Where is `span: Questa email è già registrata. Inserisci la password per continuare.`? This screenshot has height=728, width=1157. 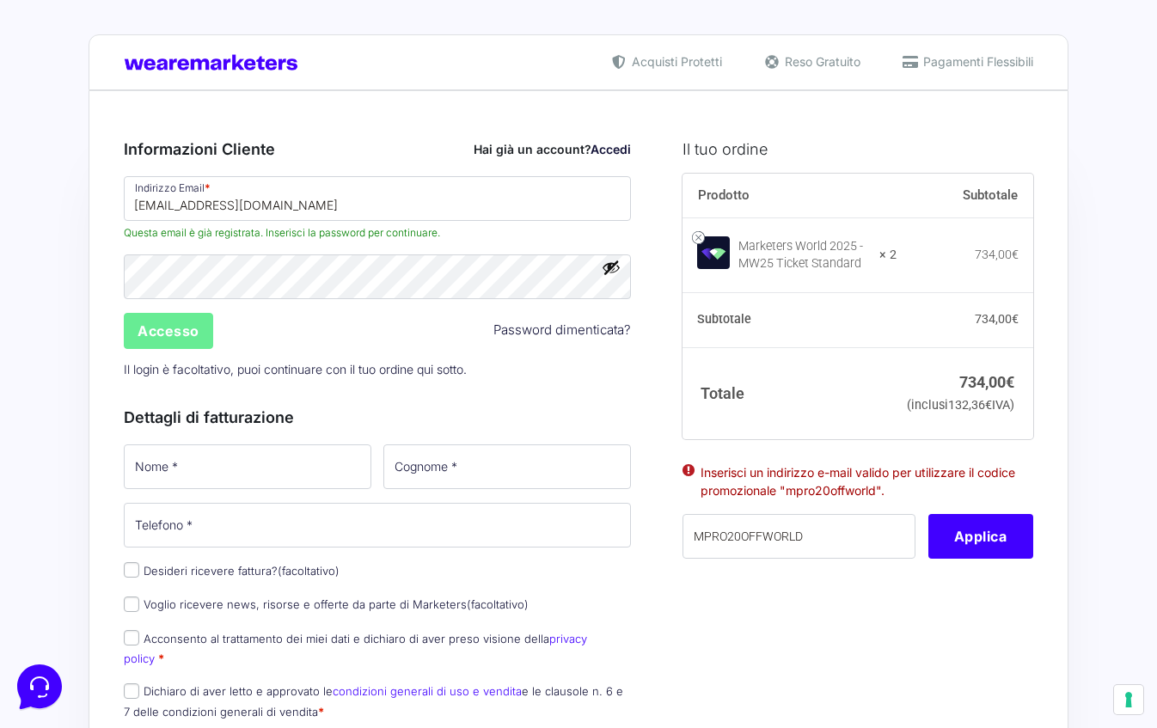 span: Questa email è già registrata. Inserisci la password per continuare. is located at coordinates (377, 233).